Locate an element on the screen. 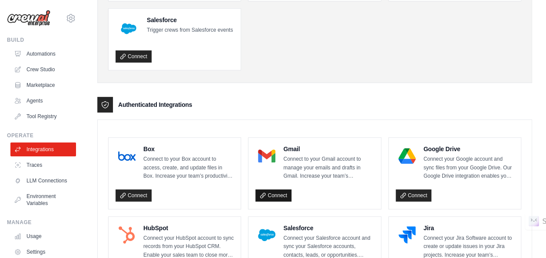  div: Build is located at coordinates (41, 40).